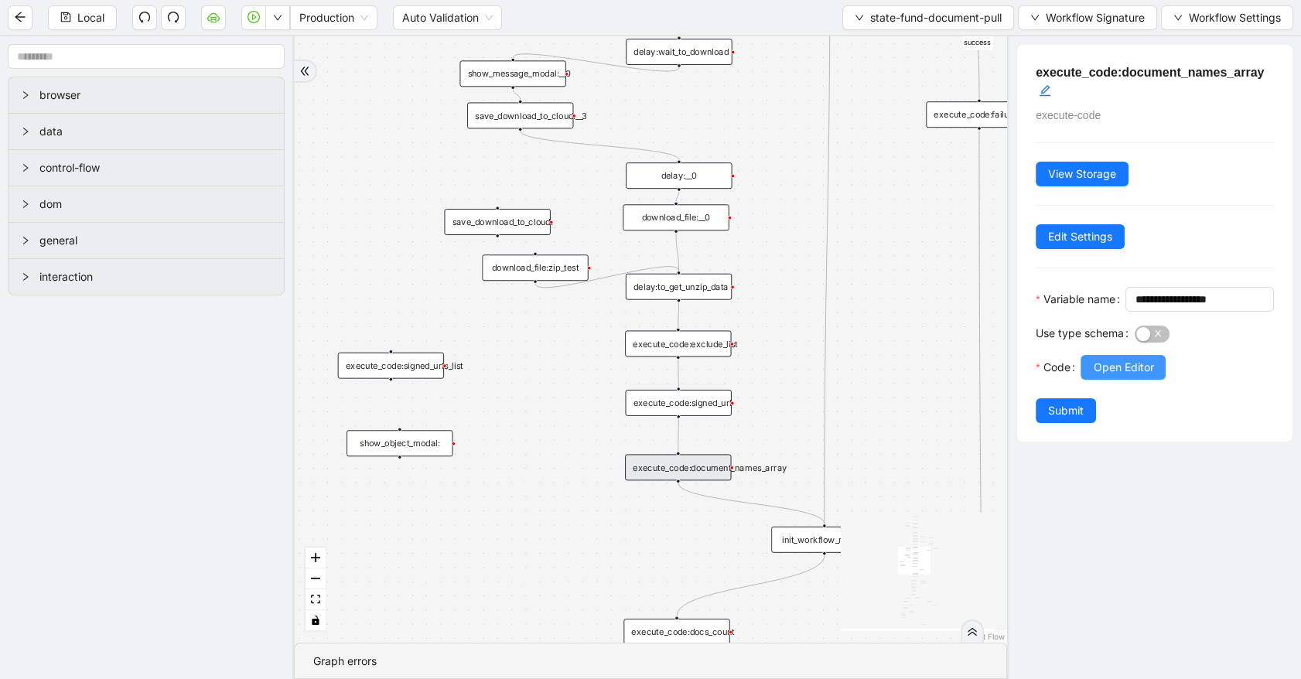 This screenshot has height=679, width=1301. I want to click on span: cloud-server, so click(213, 17).